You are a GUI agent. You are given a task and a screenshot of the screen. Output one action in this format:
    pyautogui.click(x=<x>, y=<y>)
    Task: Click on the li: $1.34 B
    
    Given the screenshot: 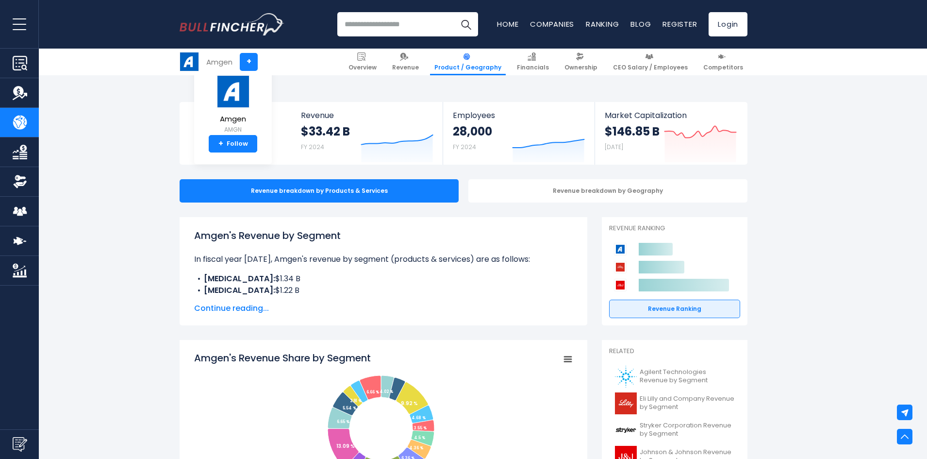 What is the action you would take?
    pyautogui.click(x=383, y=279)
    